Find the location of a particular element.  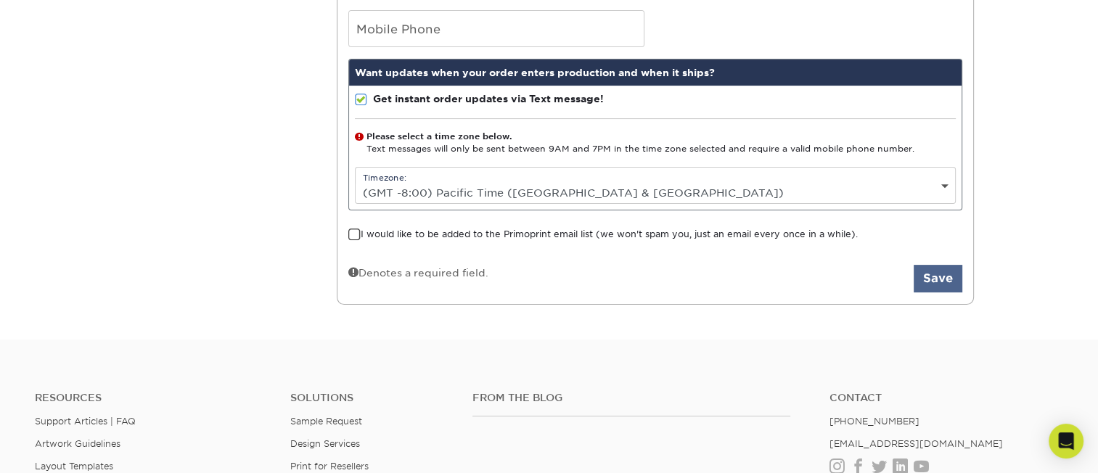

div: Denotes a required field. is located at coordinates (418, 272).